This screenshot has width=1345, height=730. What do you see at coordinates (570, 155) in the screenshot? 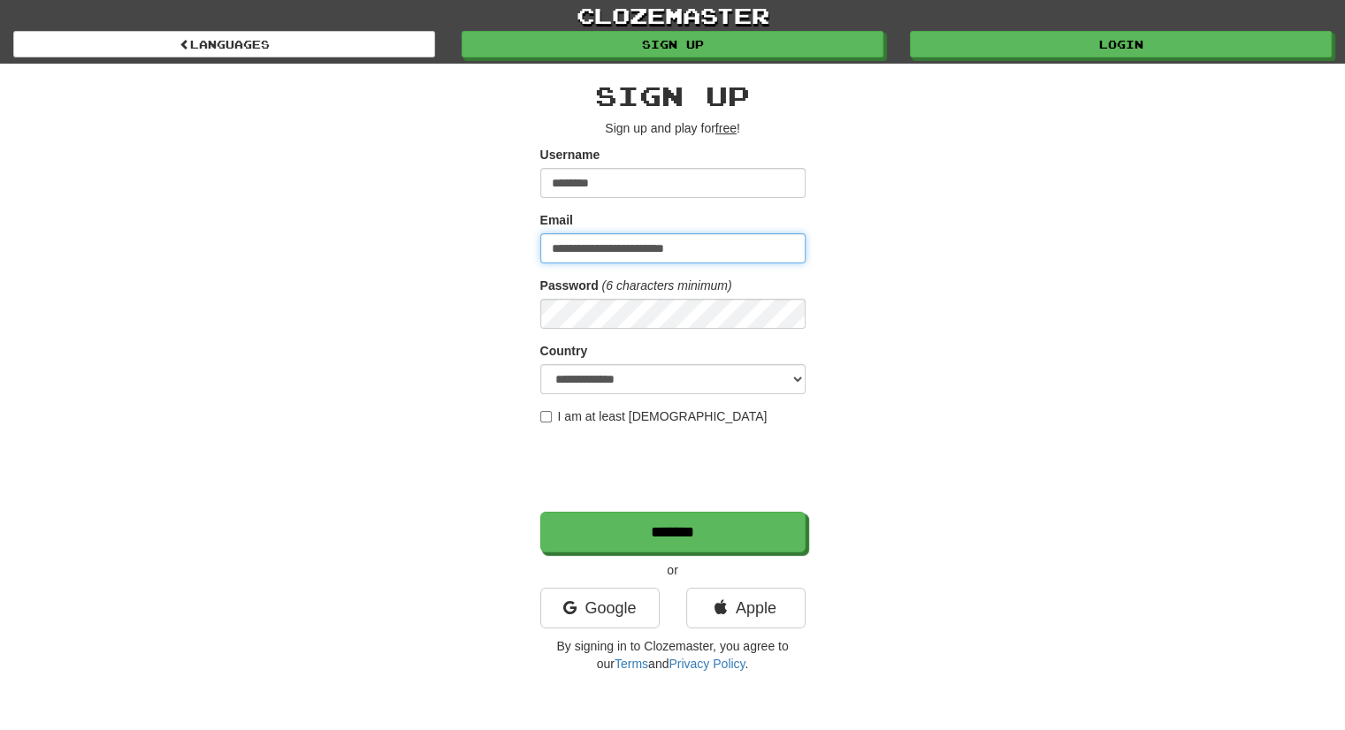
I see `label: Username` at bounding box center [570, 155].